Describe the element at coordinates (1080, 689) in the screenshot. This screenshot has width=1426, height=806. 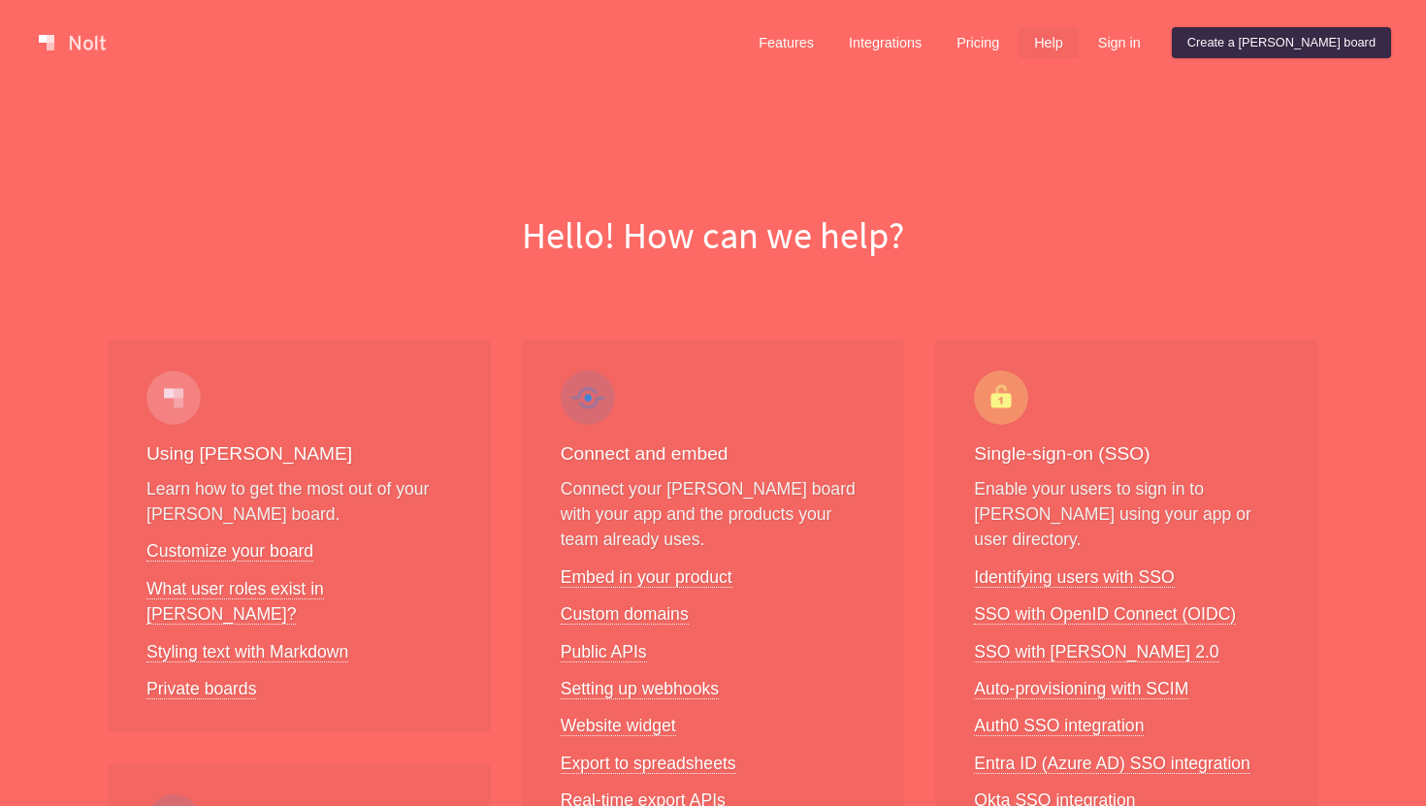
I see `a: Auto-provisioning with SCIM` at that location.